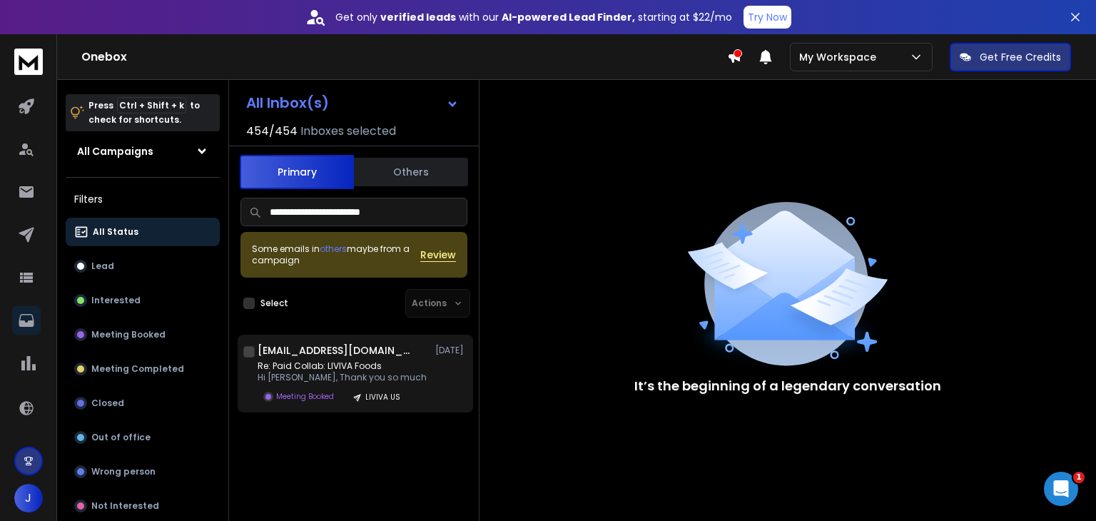 The width and height of the screenshot is (1096, 521). What do you see at coordinates (418, 17) in the screenshot?
I see `strong: verified leads` at bounding box center [418, 17].